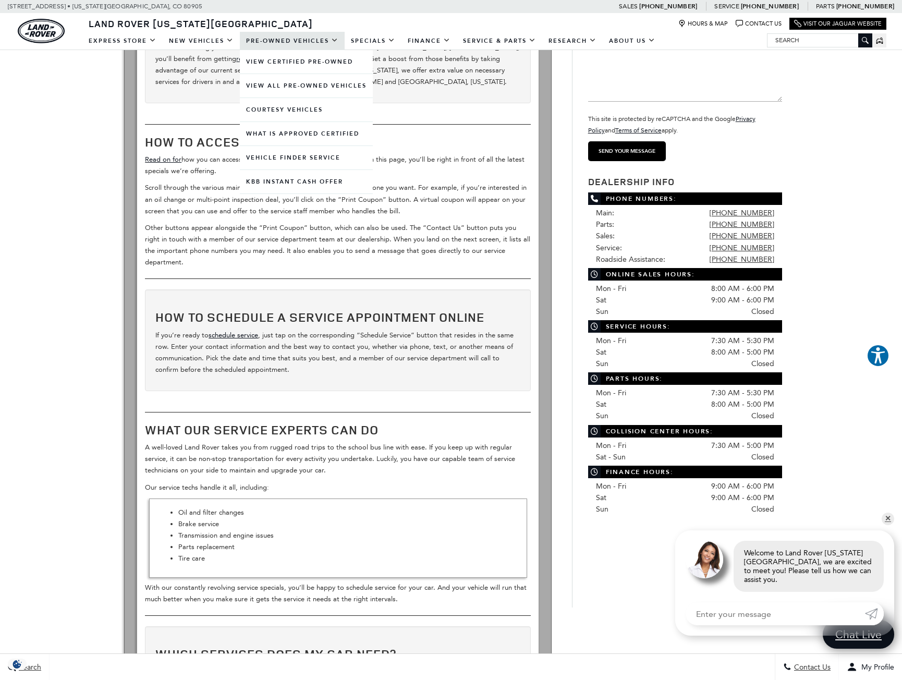 The height and width of the screenshot is (680, 902). I want to click on span: Service Hours:, so click(685, 326).